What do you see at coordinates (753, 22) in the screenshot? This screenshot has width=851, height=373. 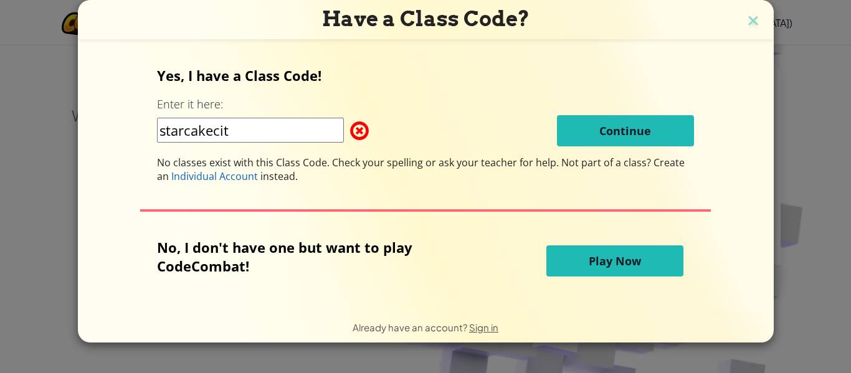 I see `img: close icon` at bounding box center [753, 22].